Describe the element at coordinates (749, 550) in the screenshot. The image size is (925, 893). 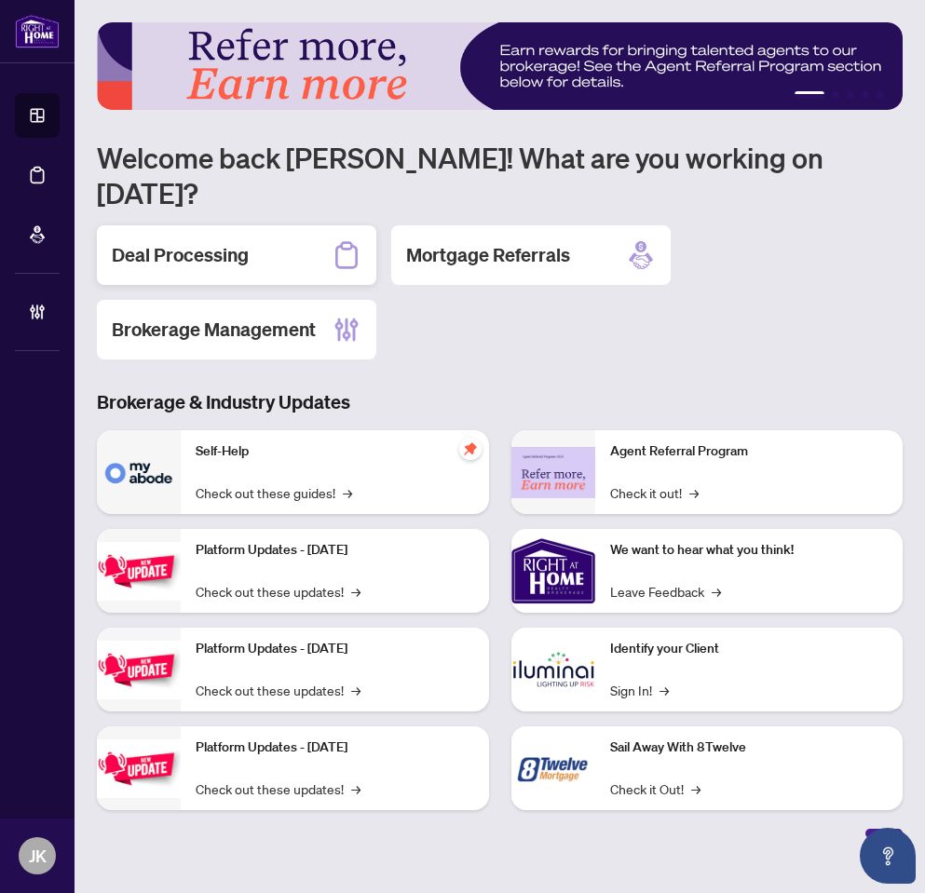
I see `p: We want to hear what you think!` at that location.